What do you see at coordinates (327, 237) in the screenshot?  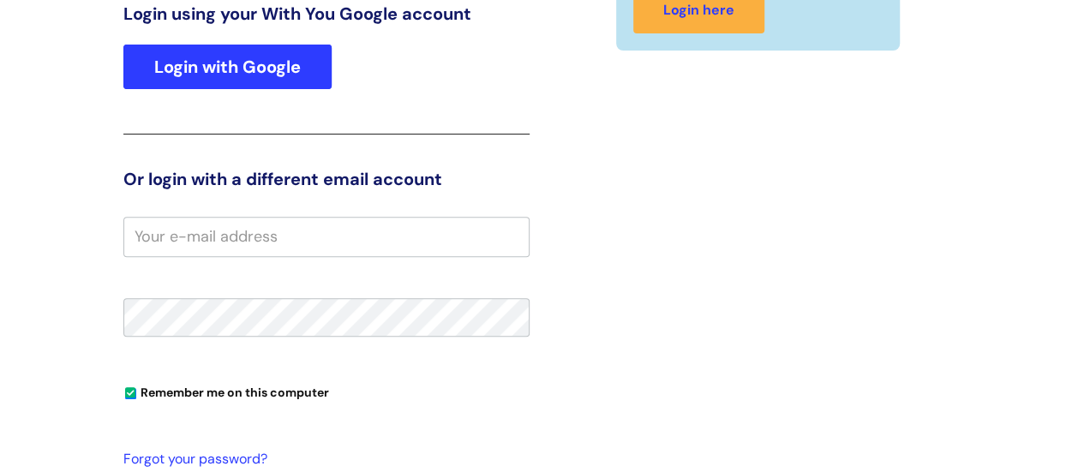 I see `input: Your e-mail address` at bounding box center [327, 237].